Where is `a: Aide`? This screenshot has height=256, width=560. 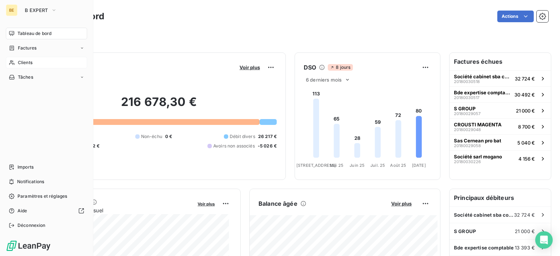
a: Aide is located at coordinates (46, 211).